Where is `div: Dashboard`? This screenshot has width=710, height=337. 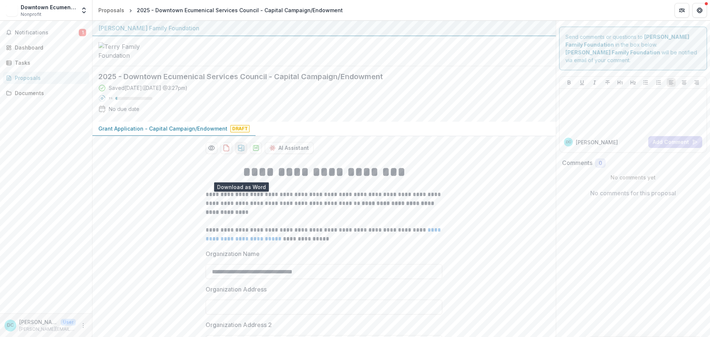
div: Dashboard is located at coordinates (49, 47).